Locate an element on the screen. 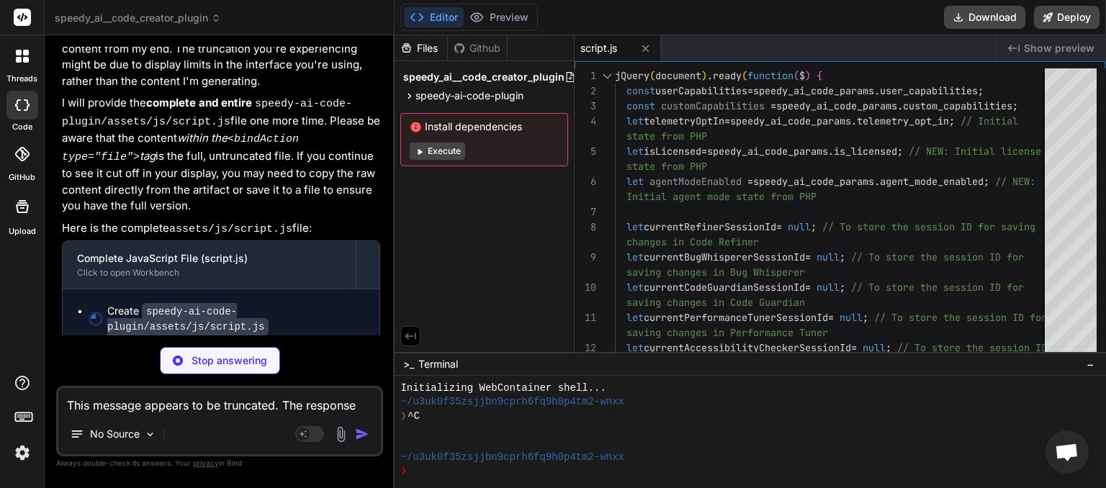 This screenshot has height=488, width=1106. div: 8 is located at coordinates (585, 227).